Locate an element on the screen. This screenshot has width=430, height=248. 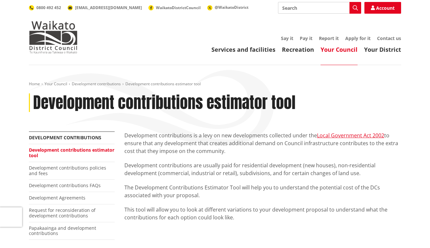
a: Development Agreements is located at coordinates (57, 197).